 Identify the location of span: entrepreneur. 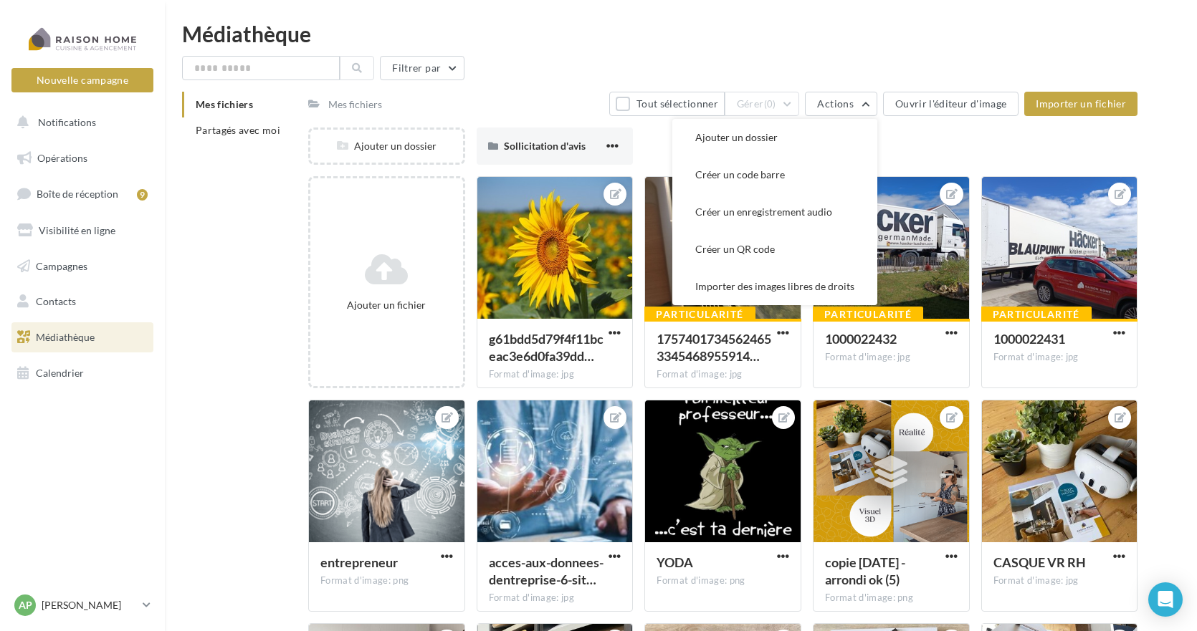
(359, 563).